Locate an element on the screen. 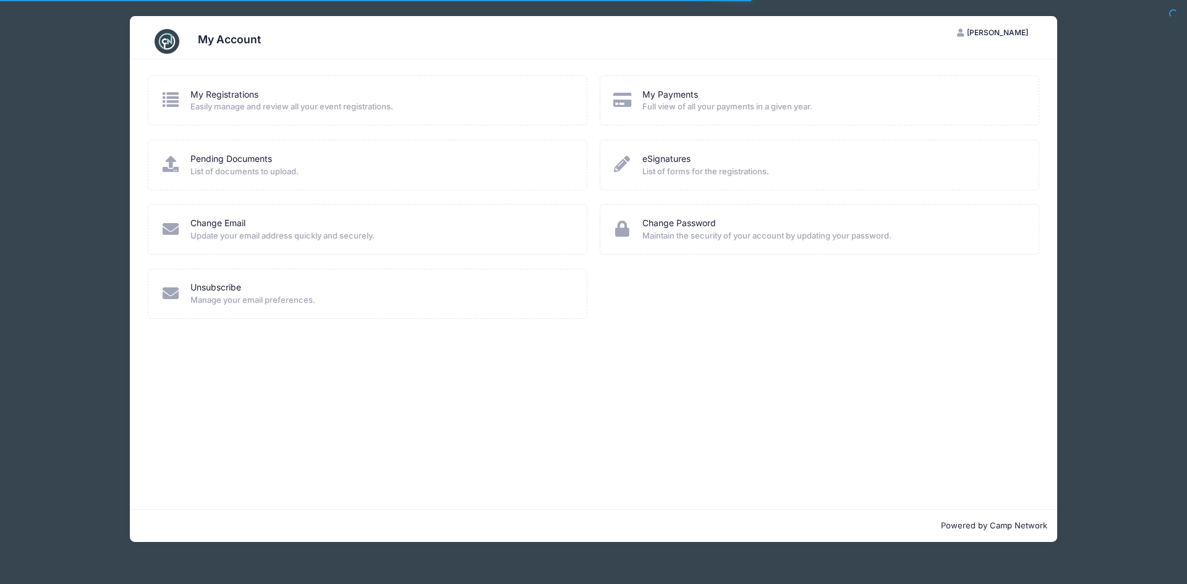  span: Update your email address quickly and securely. is located at coordinates (380, 236).